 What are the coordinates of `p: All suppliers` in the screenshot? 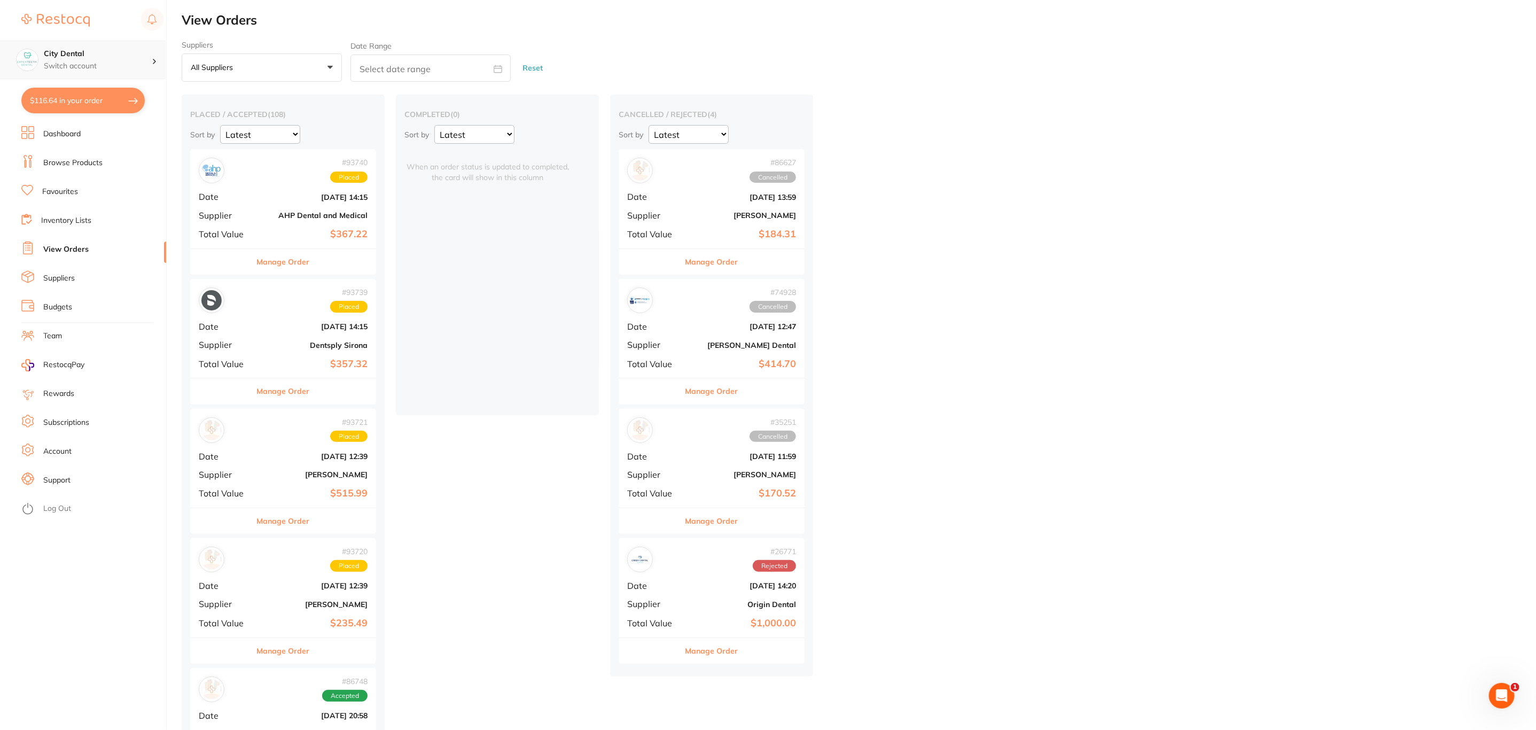 It's located at (214, 67).